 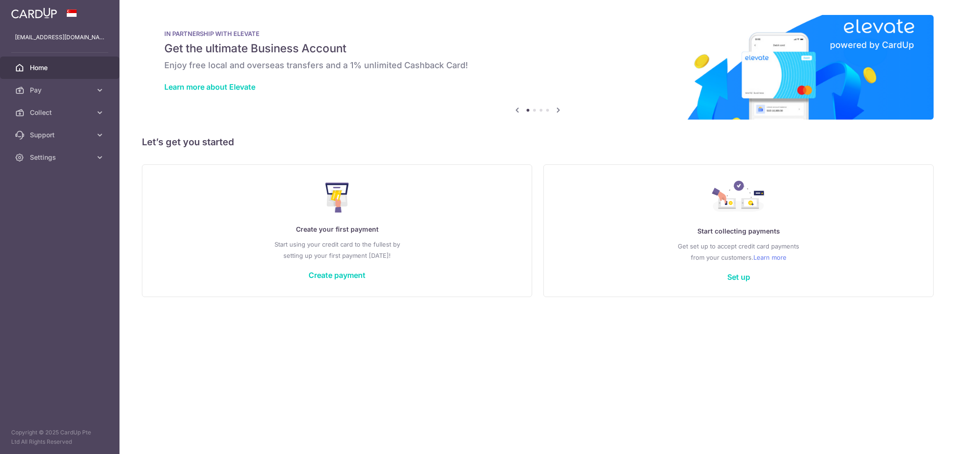 What do you see at coordinates (739, 277) in the screenshot?
I see `a: Set up` at bounding box center [739, 277].